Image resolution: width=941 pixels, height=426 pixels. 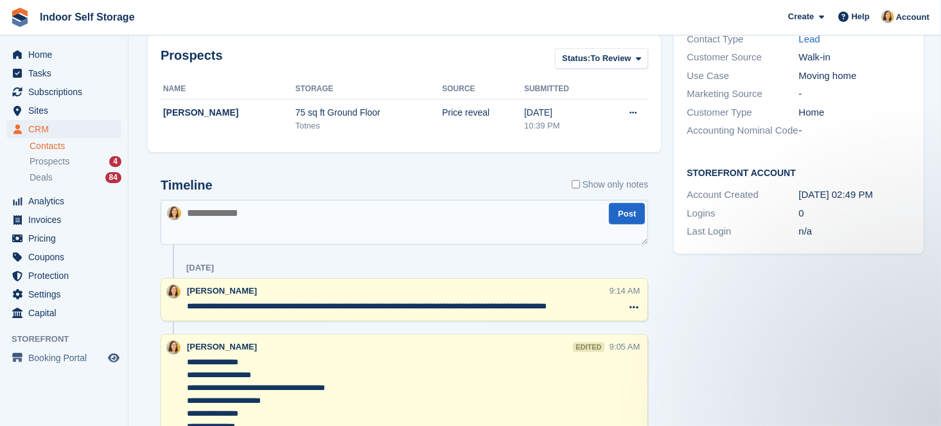 I want to click on div: Marketing Source, so click(x=742, y=94).